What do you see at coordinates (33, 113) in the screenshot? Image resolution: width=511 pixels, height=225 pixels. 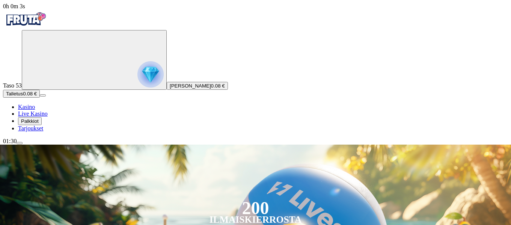 I see `span: Live Kasino` at bounding box center [33, 113].